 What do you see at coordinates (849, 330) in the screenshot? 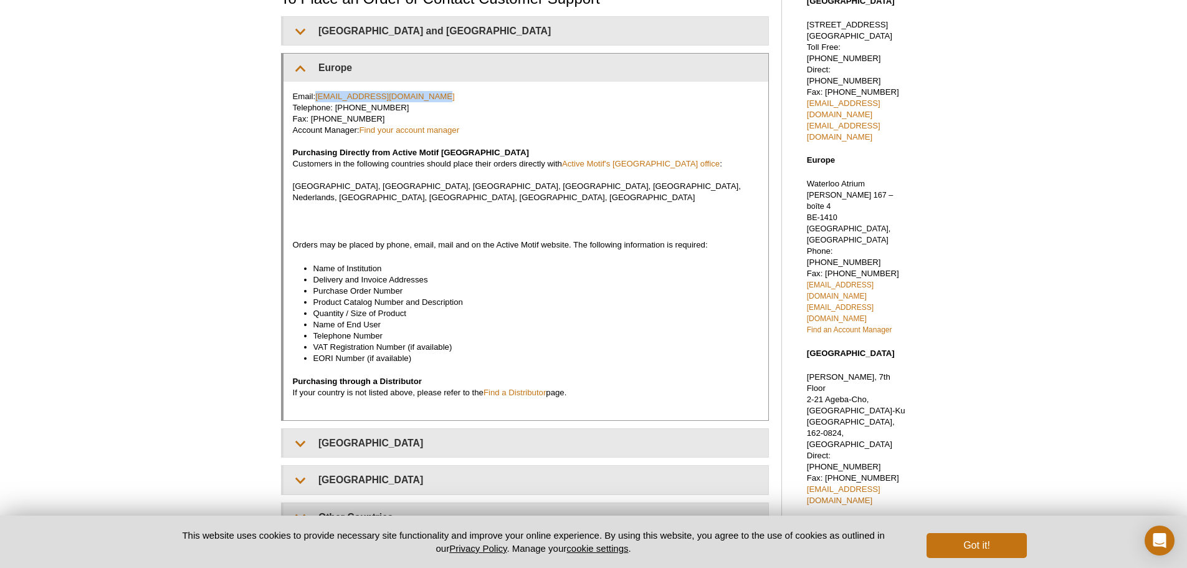
I see `a: Find an Account Manager` at bounding box center [849, 330].